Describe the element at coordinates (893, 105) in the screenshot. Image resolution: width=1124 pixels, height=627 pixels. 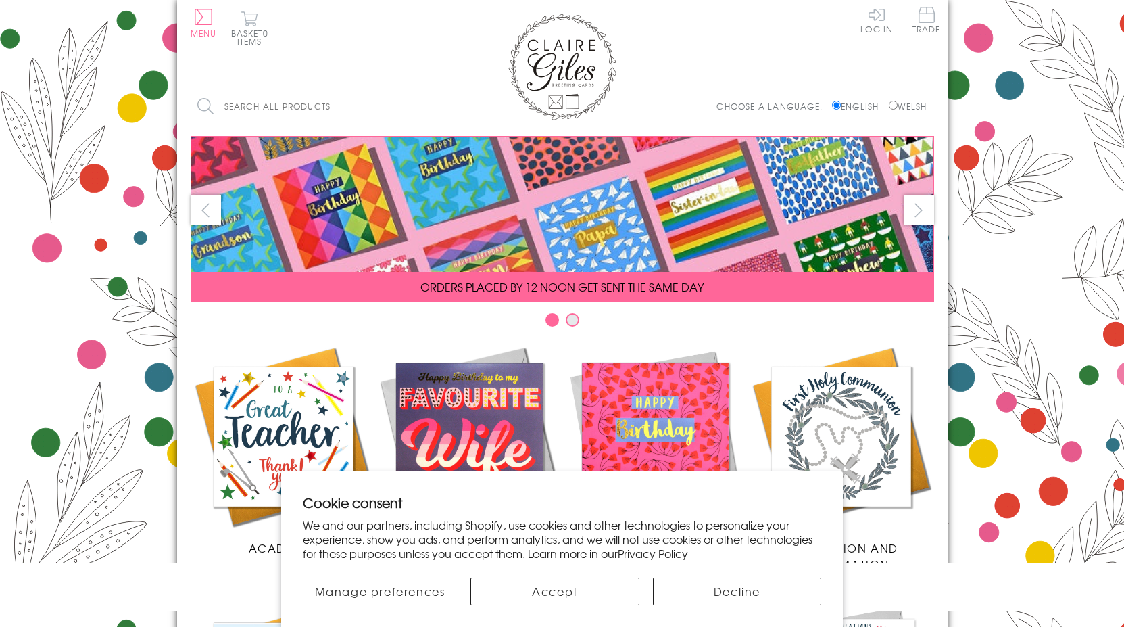
I see `input: Welsh` at that location.